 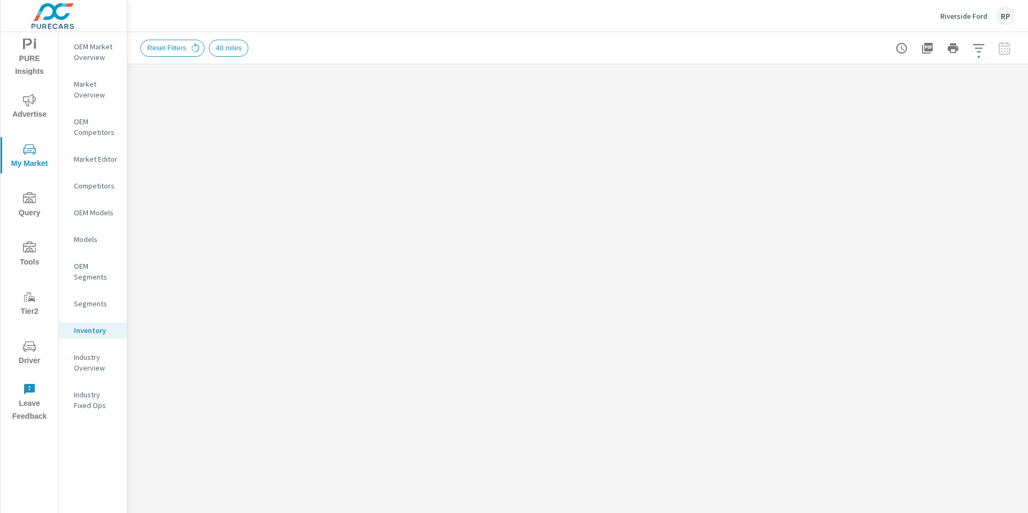 What do you see at coordinates (93, 330) in the screenshot?
I see `div: Inventory` at bounding box center [93, 330].